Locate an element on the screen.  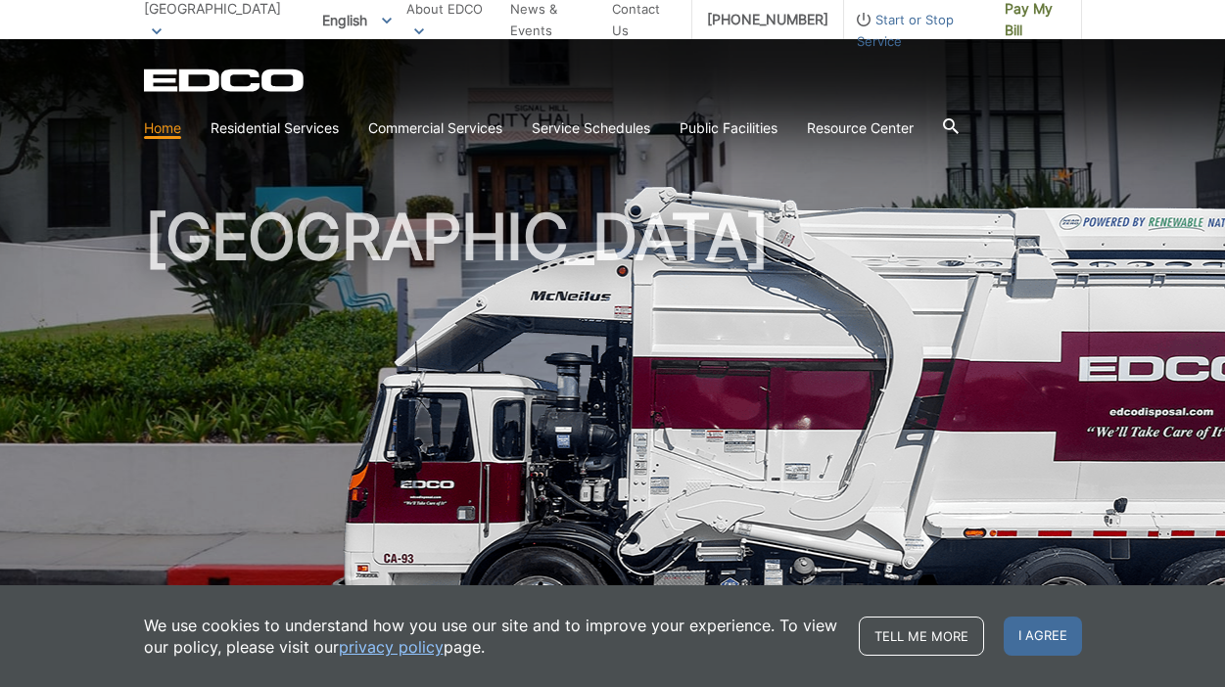
span: I agree is located at coordinates (1043, 637).